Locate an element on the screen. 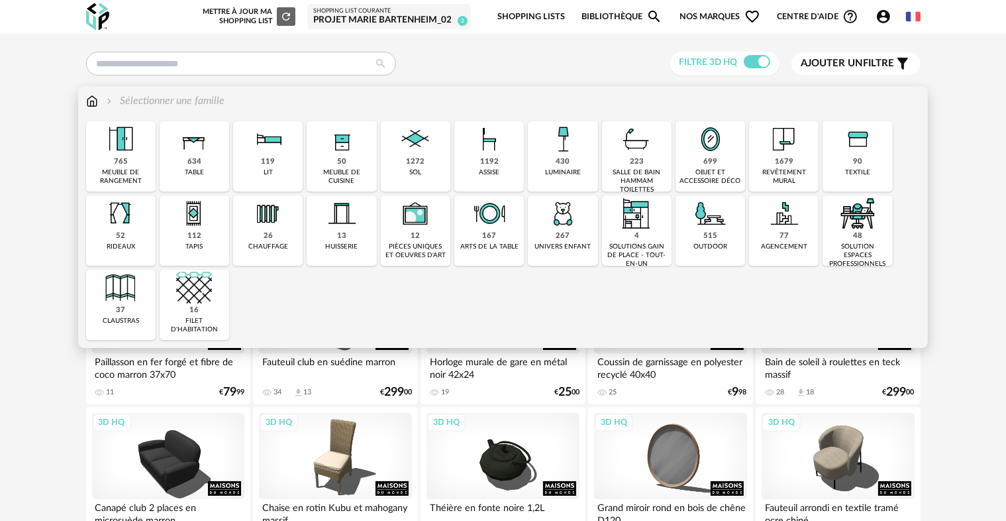 The height and width of the screenshot is (521, 1006). span: 79 is located at coordinates (230, 392).